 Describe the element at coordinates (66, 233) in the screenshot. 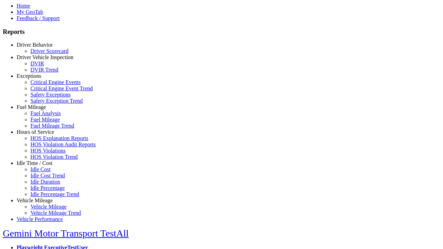

I see `a: Gemini Motor Transport TestAll` at that location.